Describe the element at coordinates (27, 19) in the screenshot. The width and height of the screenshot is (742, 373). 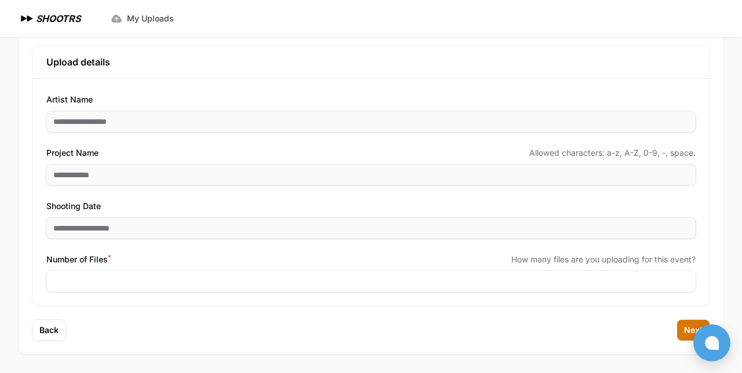
I see `img: SHOOTRS` at that location.